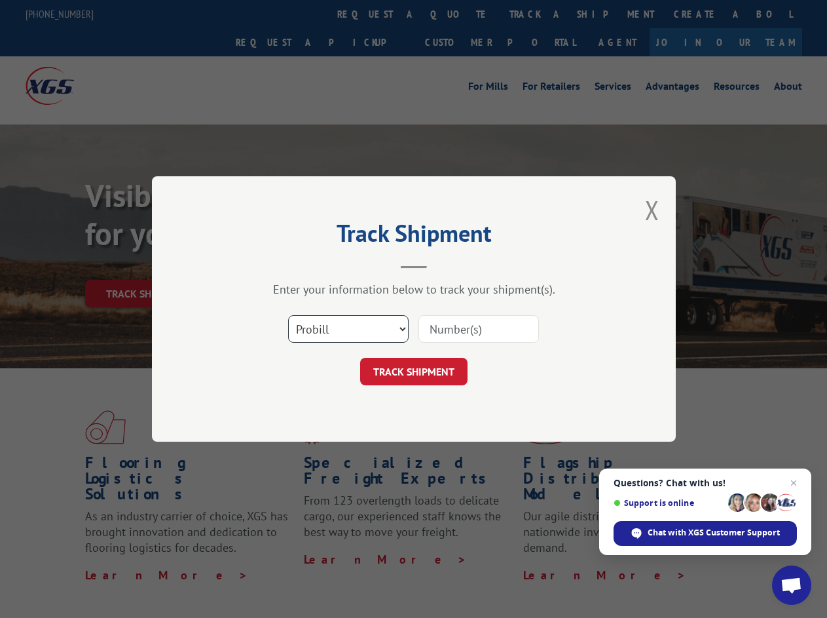 This screenshot has height=618, width=827. I want to click on span: Support is online, so click(669, 502).